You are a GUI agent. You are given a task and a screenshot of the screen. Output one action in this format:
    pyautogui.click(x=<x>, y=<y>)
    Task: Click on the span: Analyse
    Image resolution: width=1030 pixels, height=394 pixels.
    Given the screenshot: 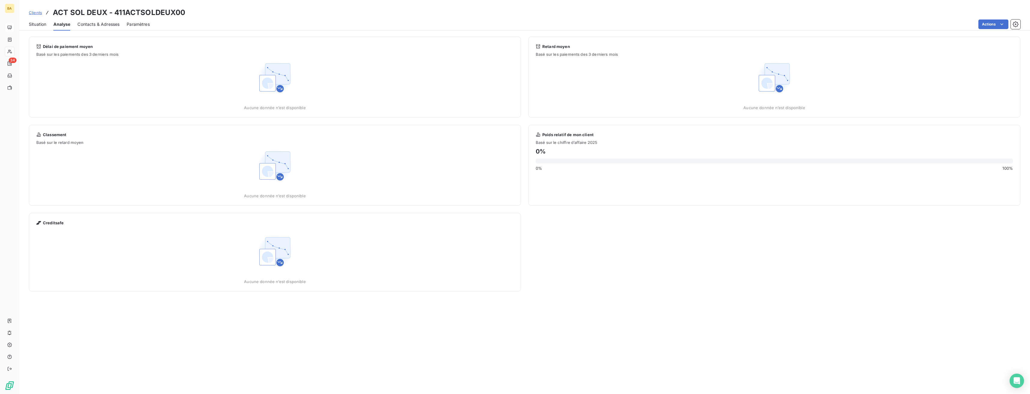 What is the action you would take?
    pyautogui.click(x=62, y=24)
    